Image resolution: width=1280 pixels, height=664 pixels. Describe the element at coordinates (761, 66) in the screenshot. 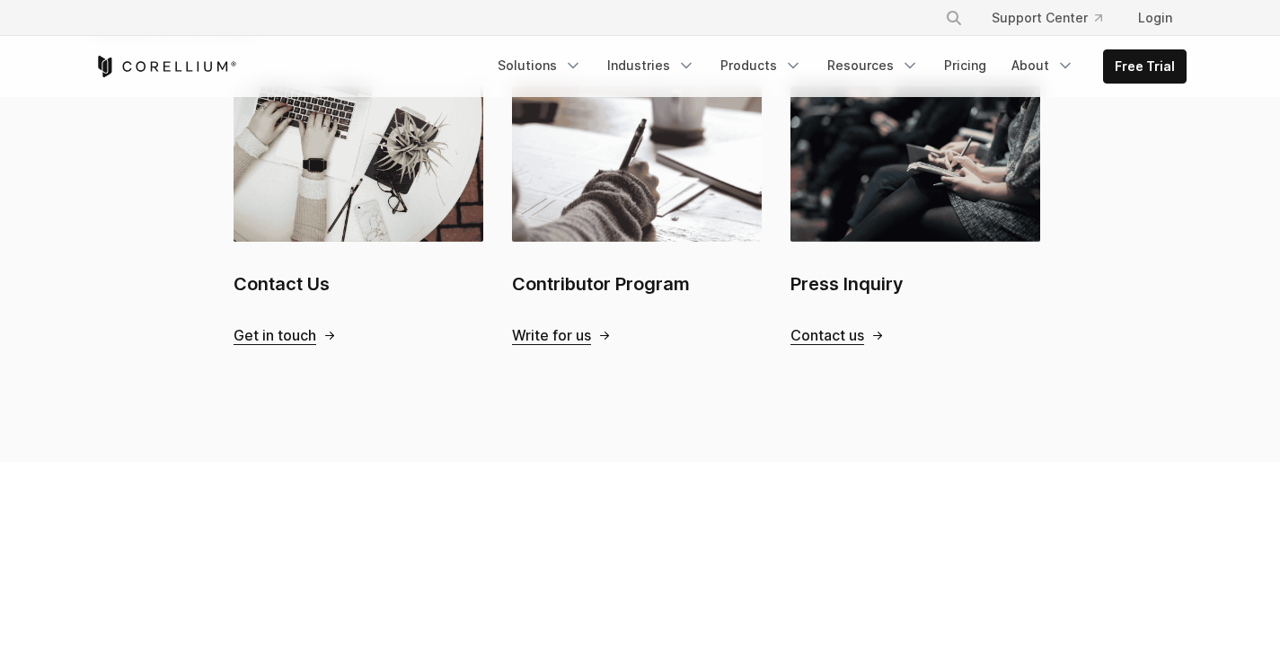

I see `a: Products` at that location.